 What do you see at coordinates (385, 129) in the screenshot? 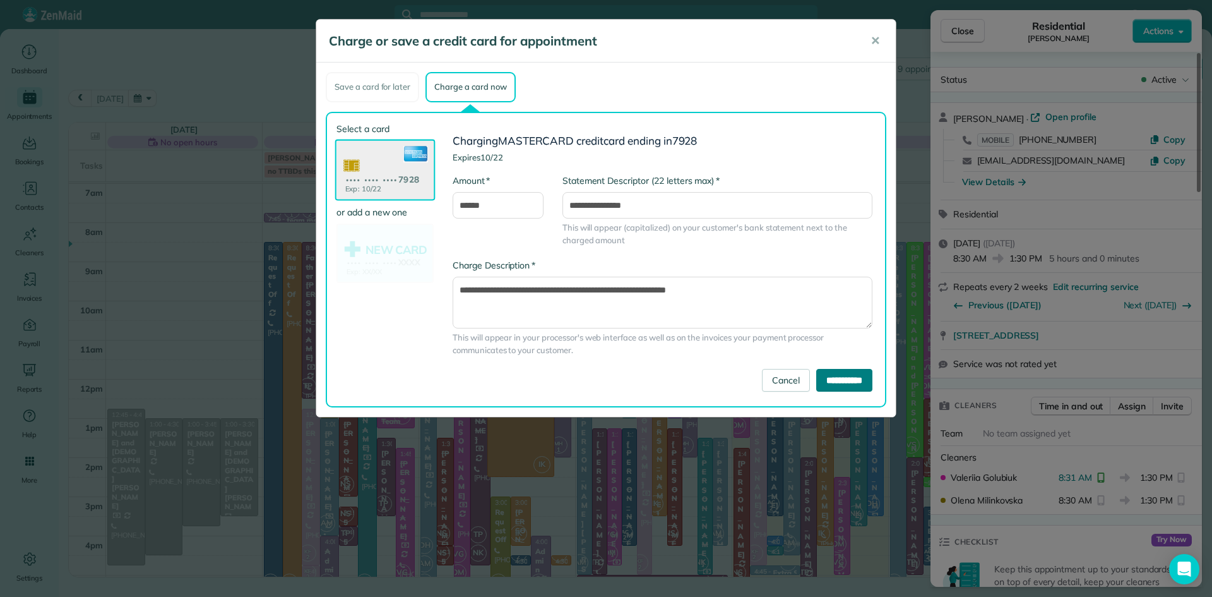
I see `label: Select a card` at bounding box center [385, 129].